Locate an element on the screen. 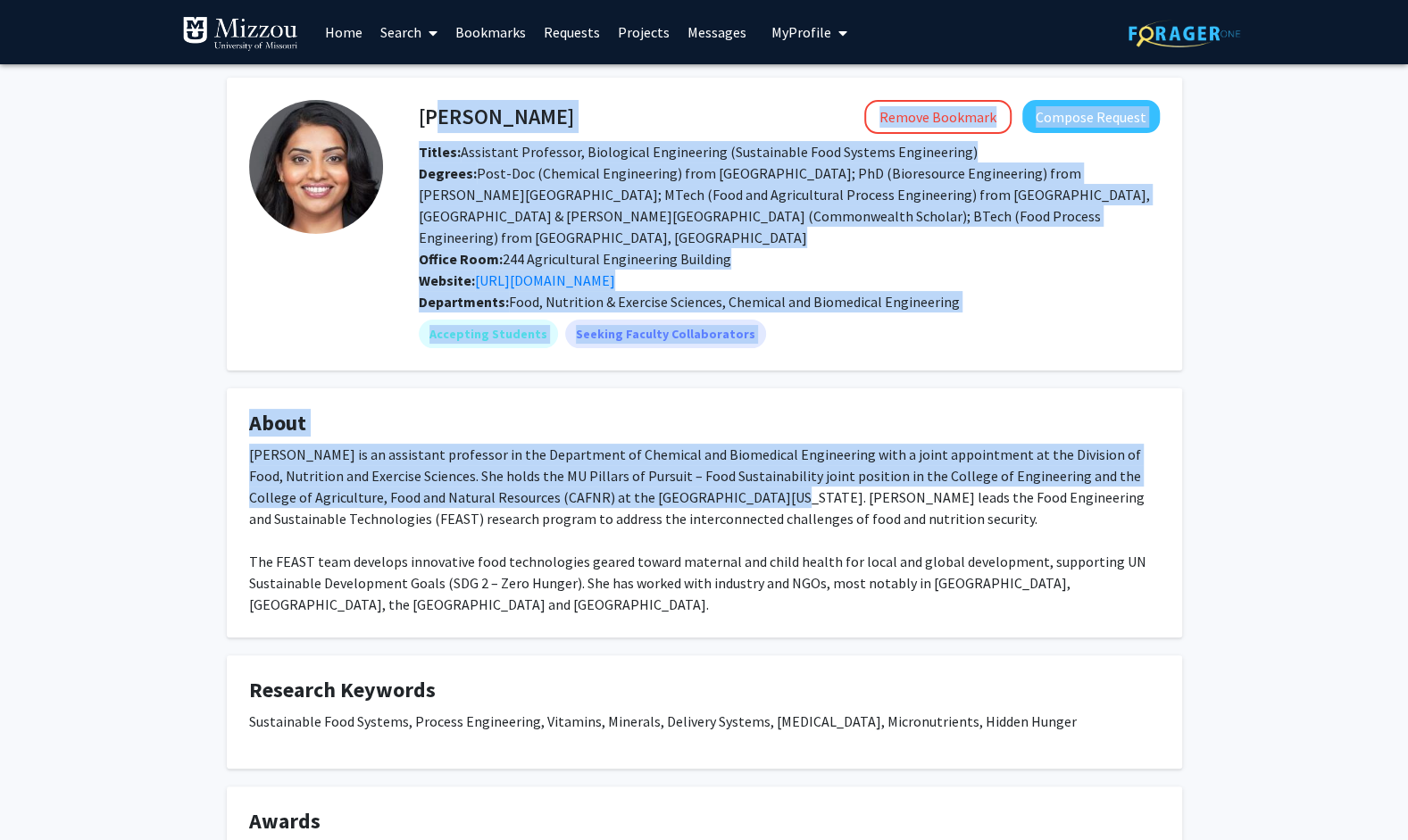  h4: Awards is located at coordinates (704, 821).